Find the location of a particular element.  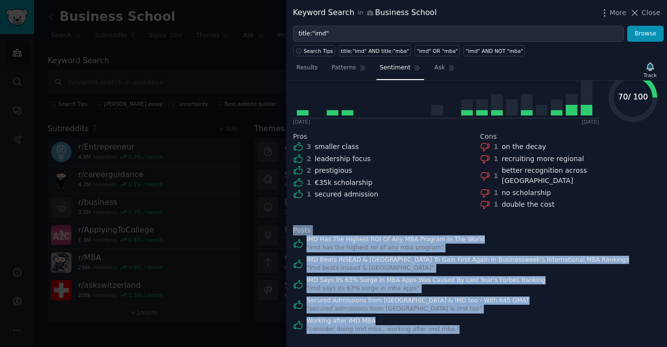

div: secured admission is located at coordinates (346, 194).